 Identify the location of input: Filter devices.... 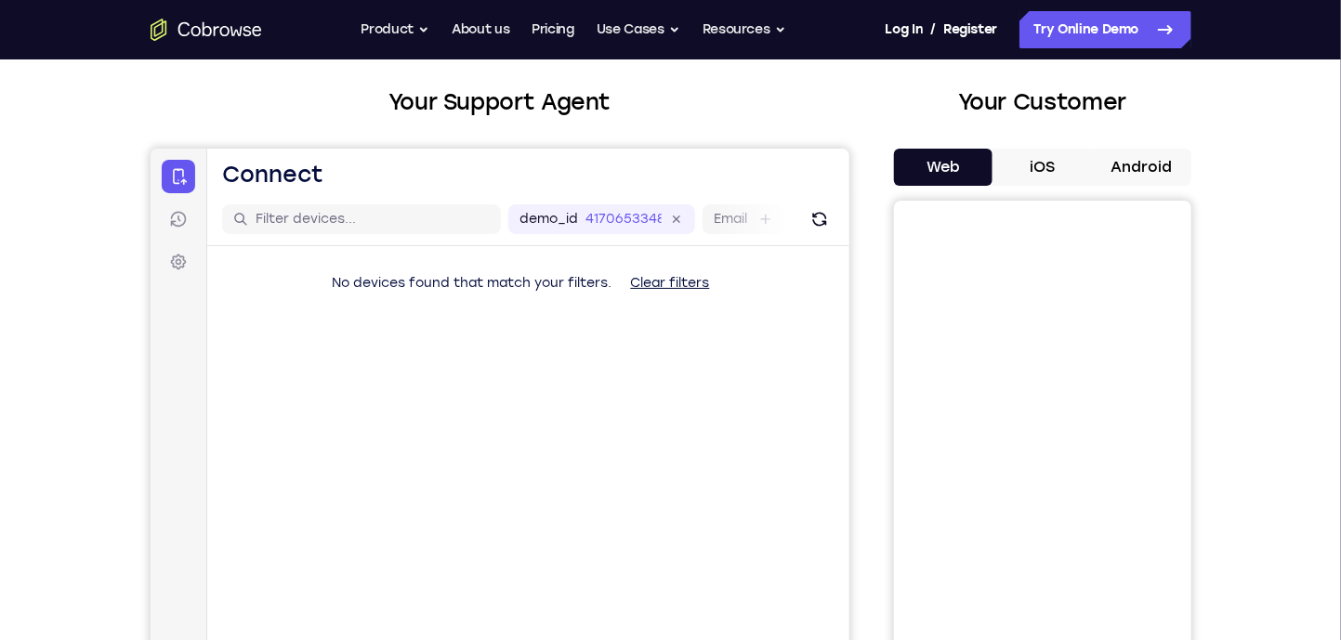
(222, 71).